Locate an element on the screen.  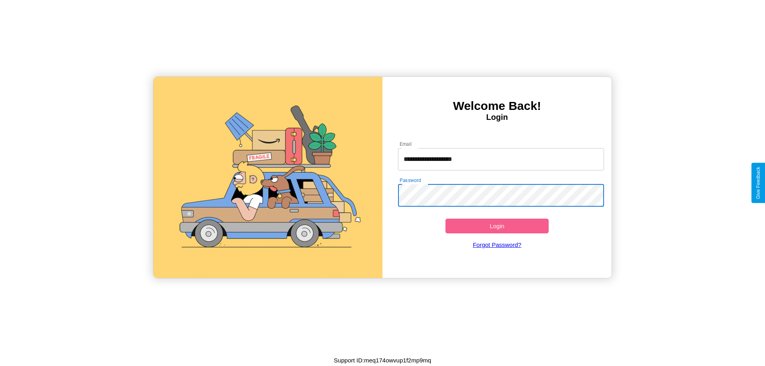
p: Support ID: meq174owvup1f2mp9mq is located at coordinates (383, 360).